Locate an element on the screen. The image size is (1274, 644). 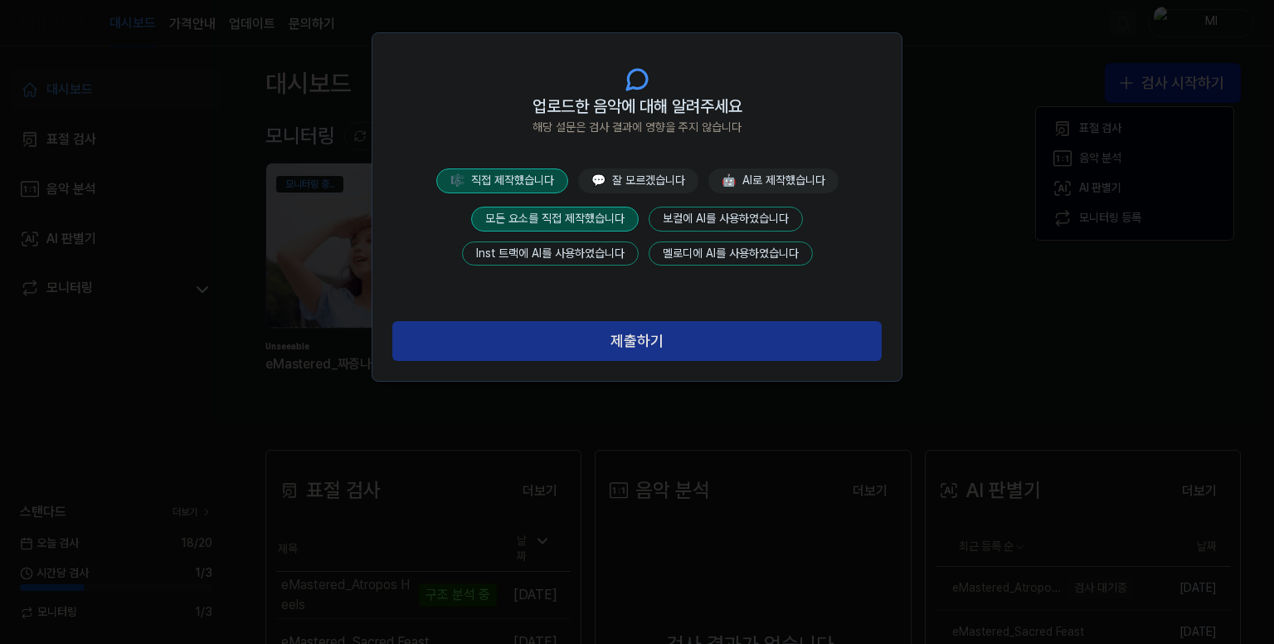
button: 멜로디에 AI를 사용하였습니다 is located at coordinates (731, 254).